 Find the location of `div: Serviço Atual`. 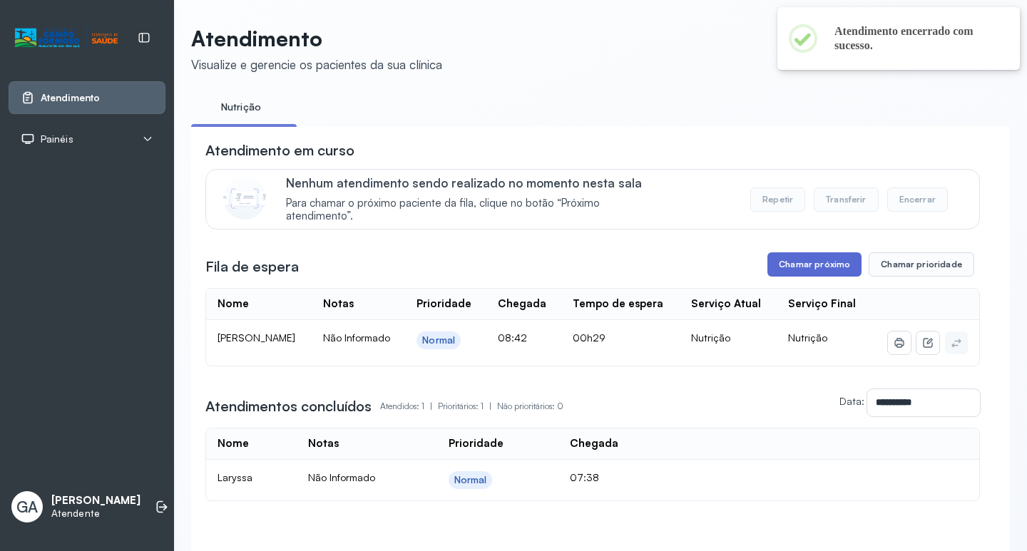

div: Serviço Atual is located at coordinates (726, 304).